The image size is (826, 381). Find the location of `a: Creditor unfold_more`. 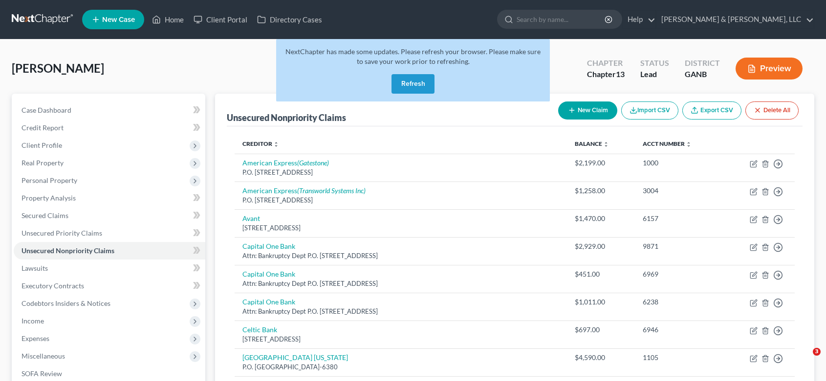

a: Creditor unfold_more is located at coordinates (260, 144).